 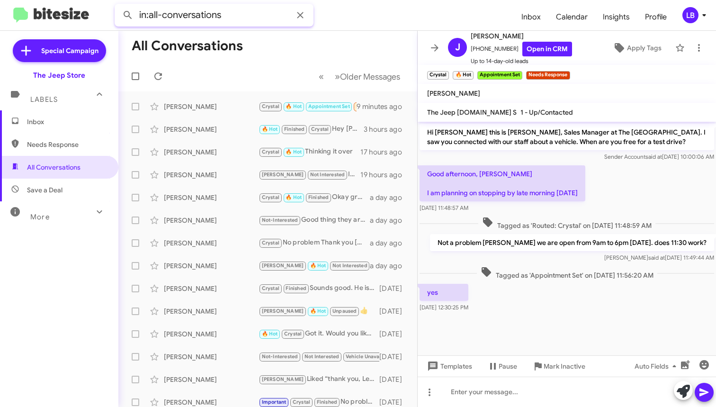 I want to click on small: 🔥 Hot, so click(x=463, y=75).